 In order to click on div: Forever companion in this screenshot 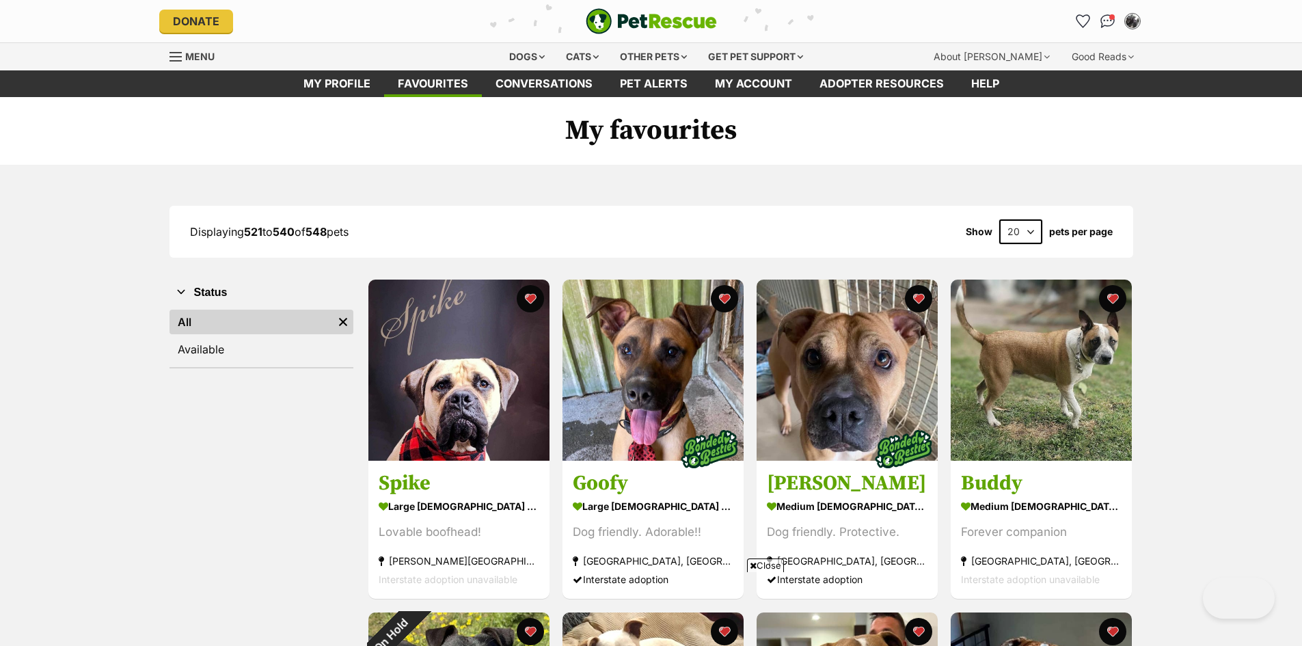, I will do `click(1041, 533)`.